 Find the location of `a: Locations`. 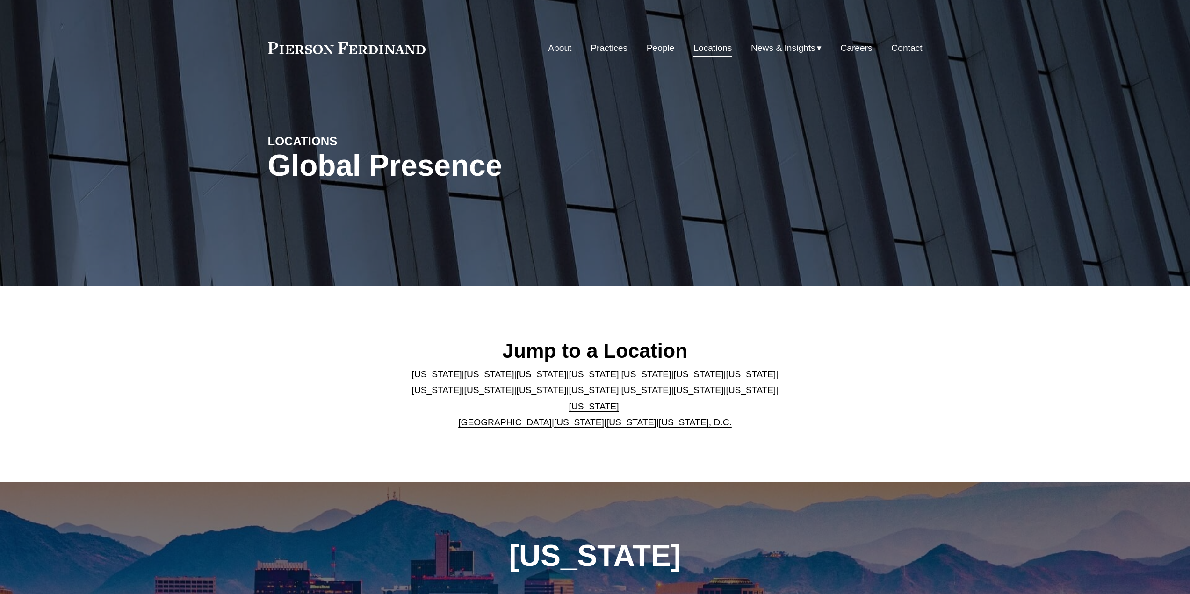

a: Locations is located at coordinates (713, 48).